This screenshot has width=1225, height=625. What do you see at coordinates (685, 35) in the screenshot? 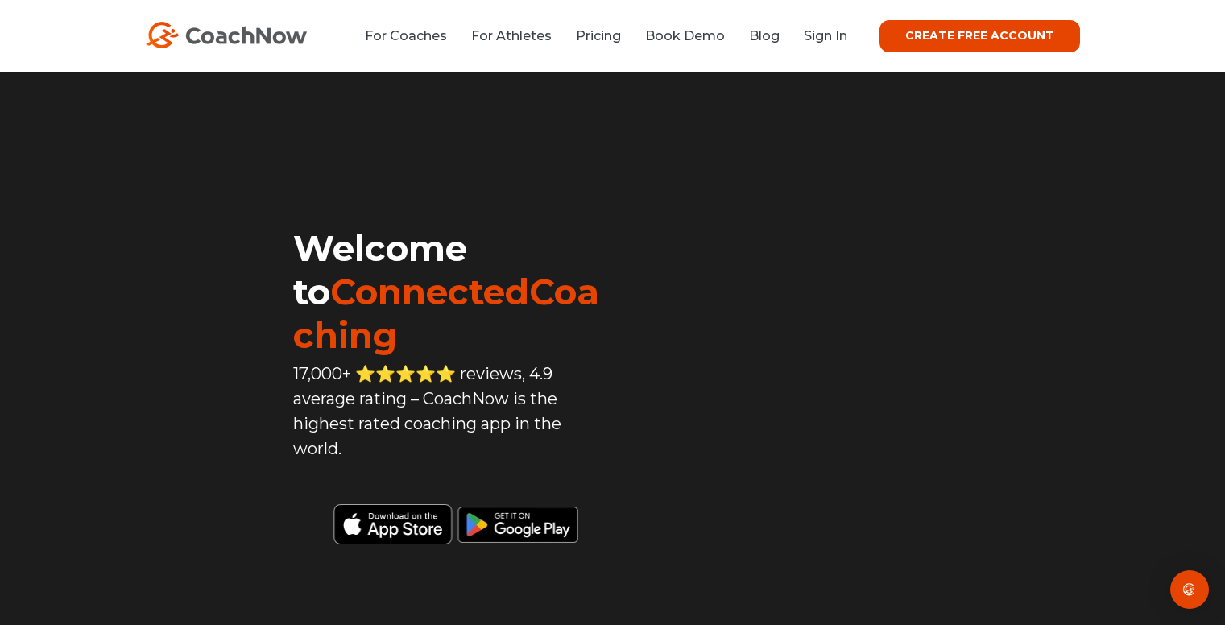
I see `a: Book Demo` at bounding box center [685, 35].